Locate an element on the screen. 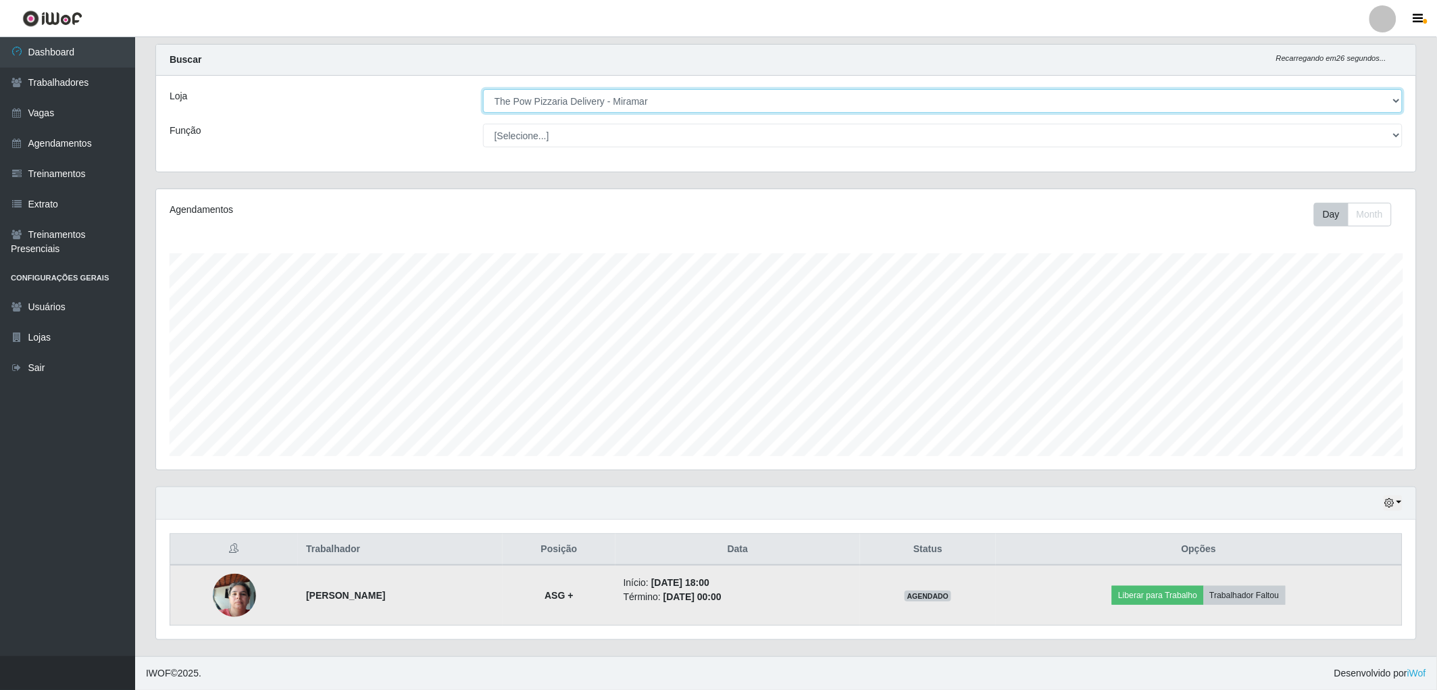 The width and height of the screenshot is (1437, 690). li: Término: is located at coordinates (738, 597).